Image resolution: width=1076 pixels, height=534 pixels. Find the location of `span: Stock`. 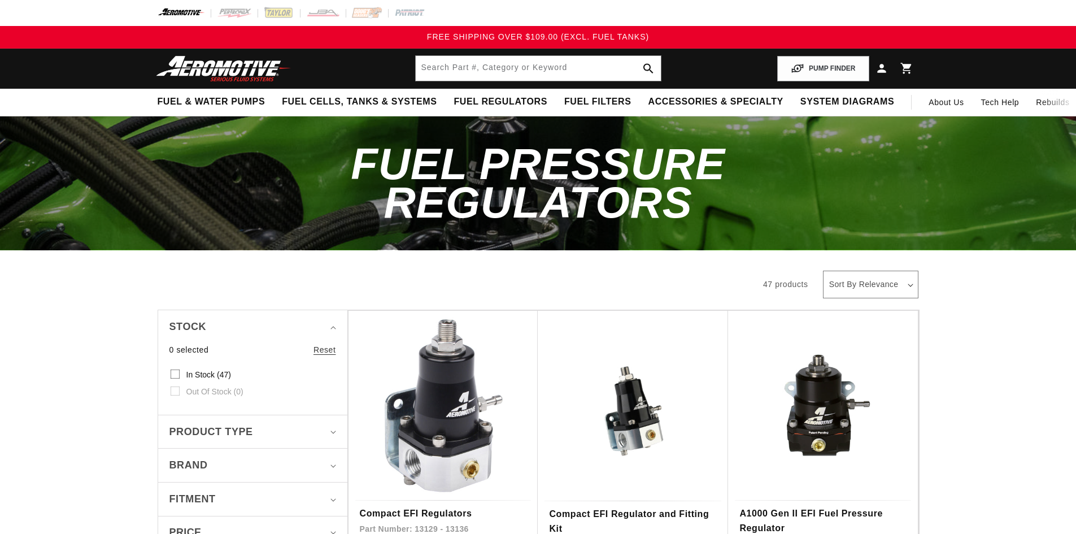

span: Stock is located at coordinates (188, 326).